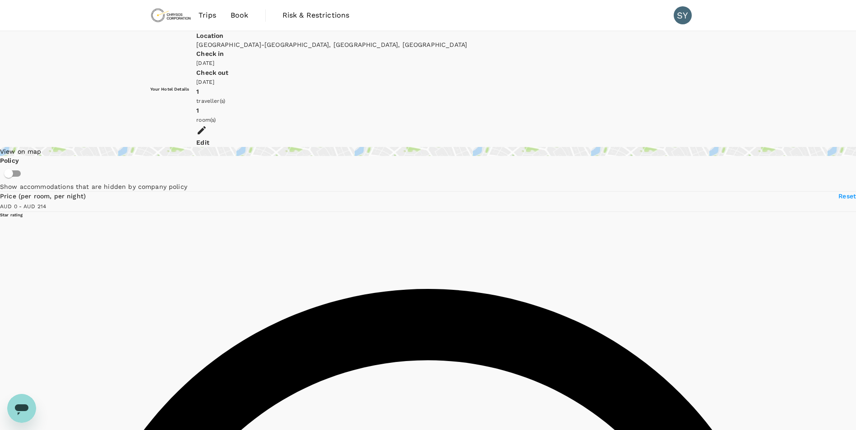 The image size is (856, 430). What do you see at coordinates (682, 15) in the screenshot?
I see `div: SY` at bounding box center [682, 15].